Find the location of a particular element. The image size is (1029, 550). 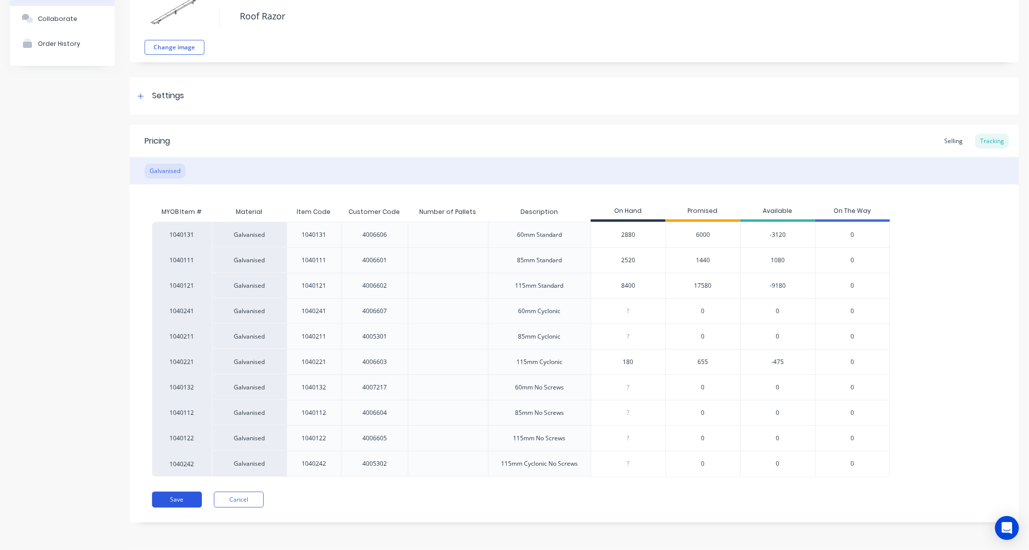

textarea: Roof Razor is located at coordinates (578, 16).